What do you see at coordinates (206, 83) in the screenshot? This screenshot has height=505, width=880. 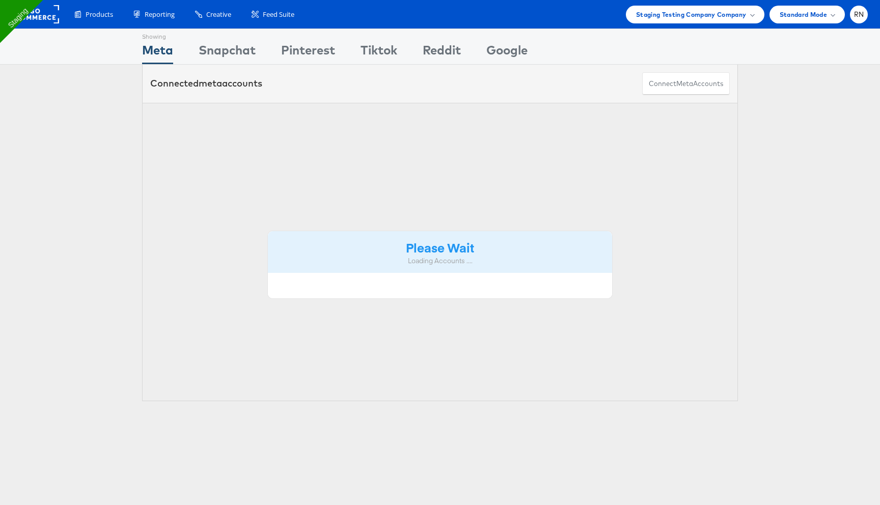 I see `div: Connected accounts` at bounding box center [206, 83].